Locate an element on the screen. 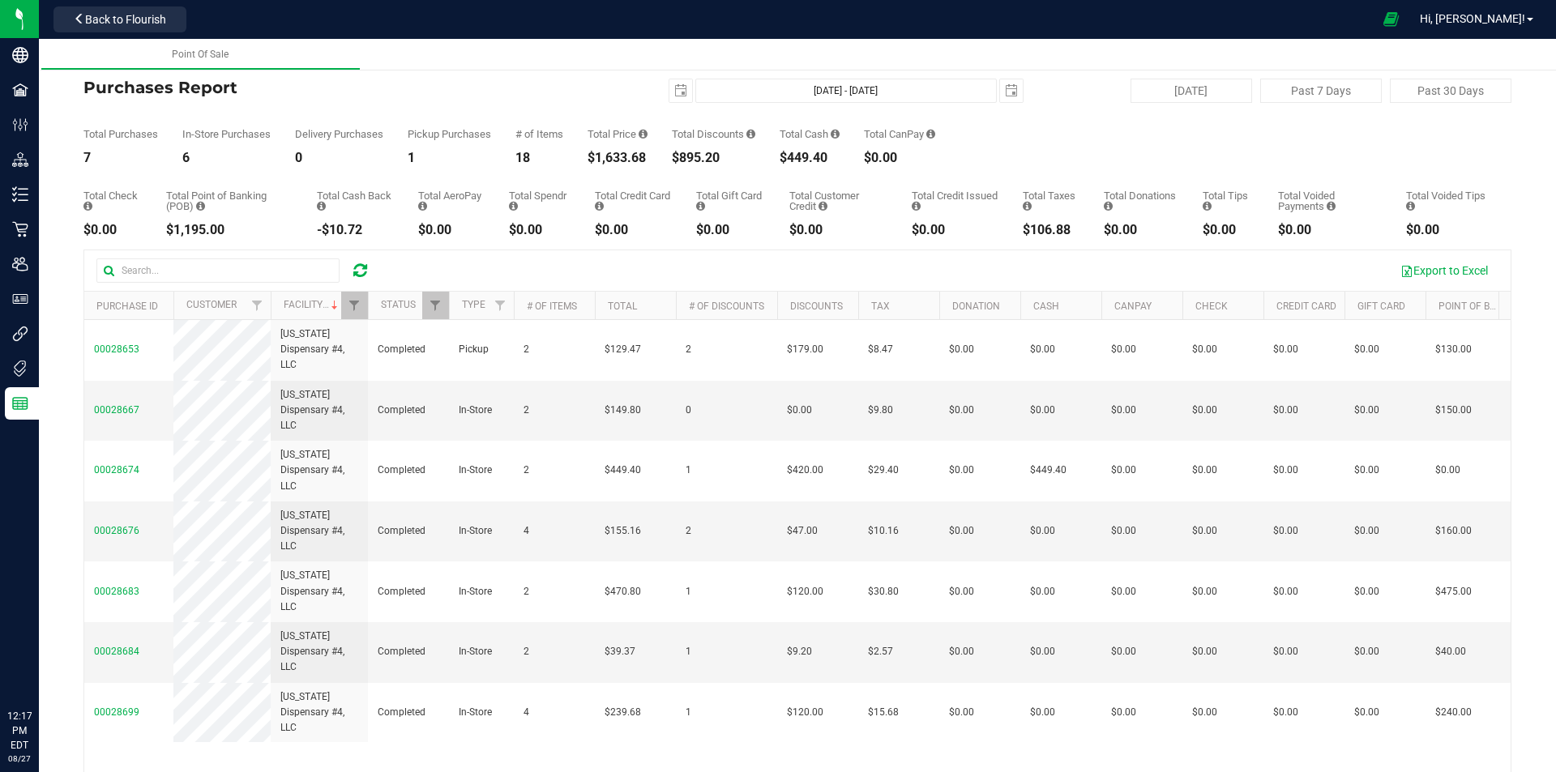 This screenshot has height=772, width=1556. a: Status is located at coordinates (398, 305).